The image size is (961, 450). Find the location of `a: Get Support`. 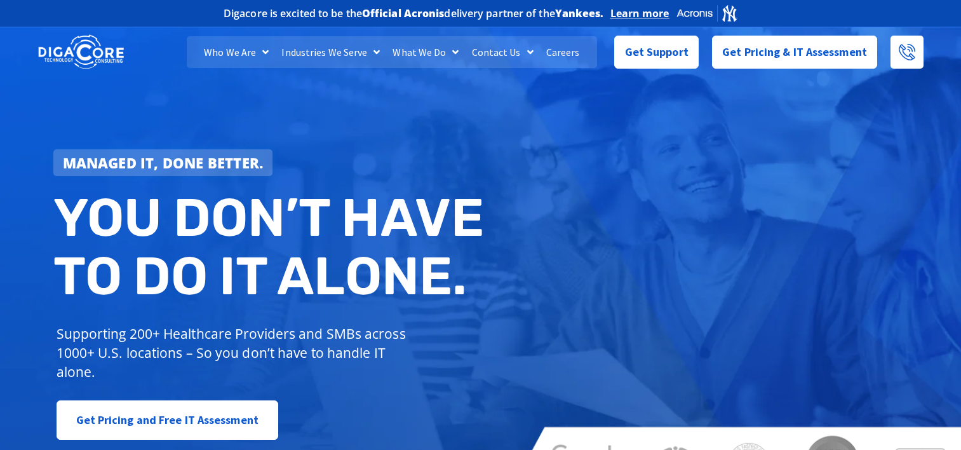

a: Get Support is located at coordinates (656, 52).